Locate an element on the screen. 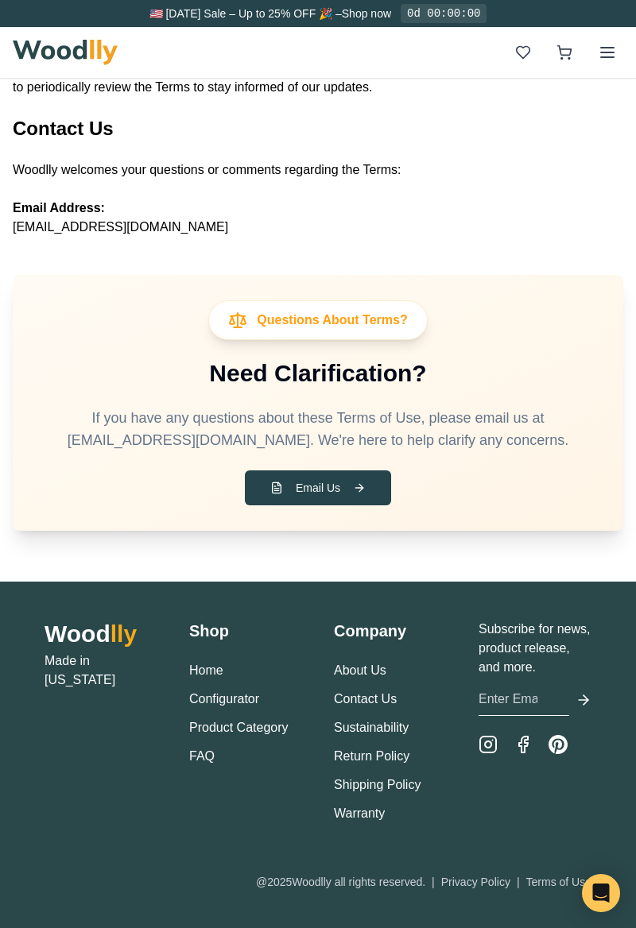 This screenshot has width=636, height=928. a: Facebook is located at coordinates (523, 744).